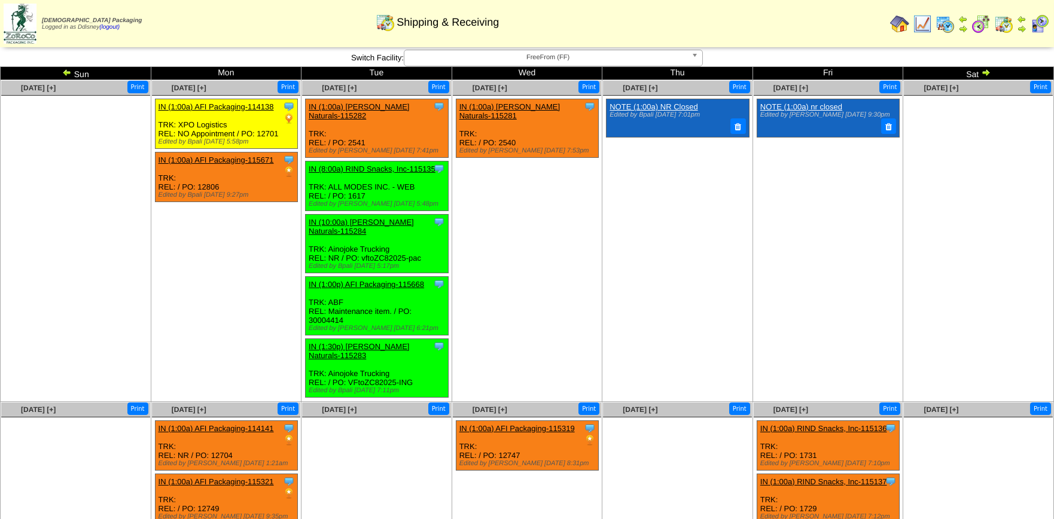  Describe the element at coordinates (923, 24) in the screenshot. I see `img: line_graph.gif` at that location.